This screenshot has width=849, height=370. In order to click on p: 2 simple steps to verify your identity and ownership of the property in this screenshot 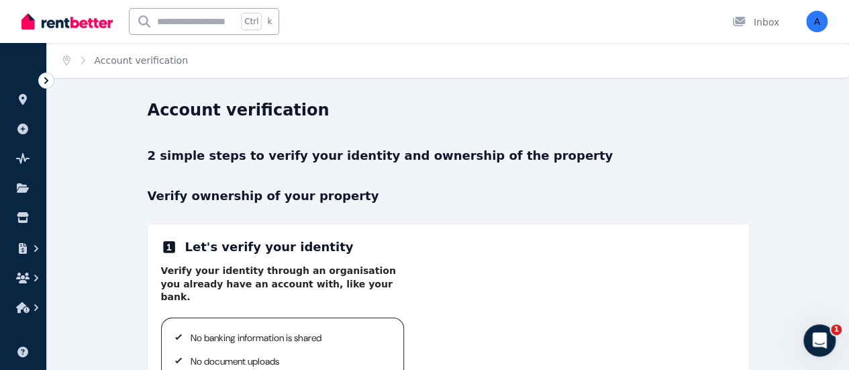, I will do `click(448, 156)`.